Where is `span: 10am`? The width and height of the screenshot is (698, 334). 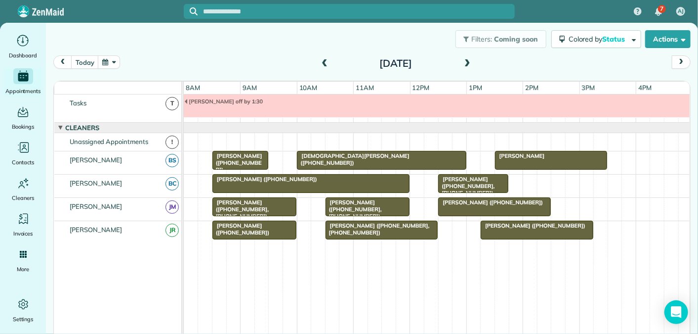 span: 10am is located at coordinates (308, 87).